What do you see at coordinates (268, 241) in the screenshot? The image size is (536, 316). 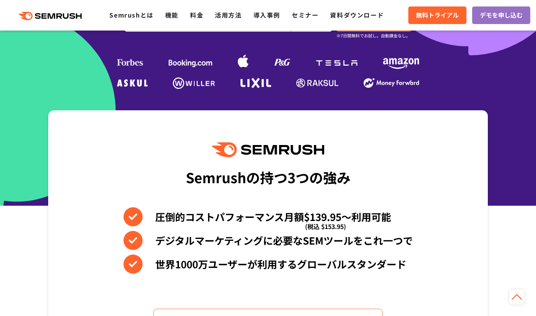 I see `li: デジタルマーケティングに必要なSEMツールをこれ一つで` at bounding box center [268, 241].